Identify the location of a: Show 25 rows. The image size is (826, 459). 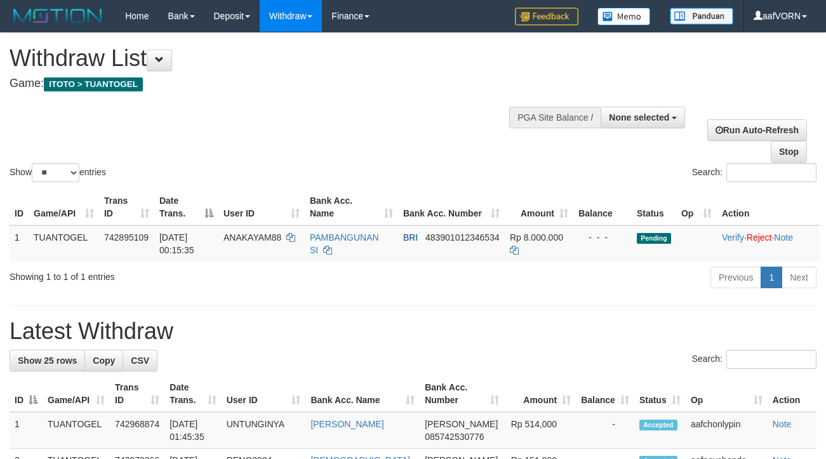
(47, 361).